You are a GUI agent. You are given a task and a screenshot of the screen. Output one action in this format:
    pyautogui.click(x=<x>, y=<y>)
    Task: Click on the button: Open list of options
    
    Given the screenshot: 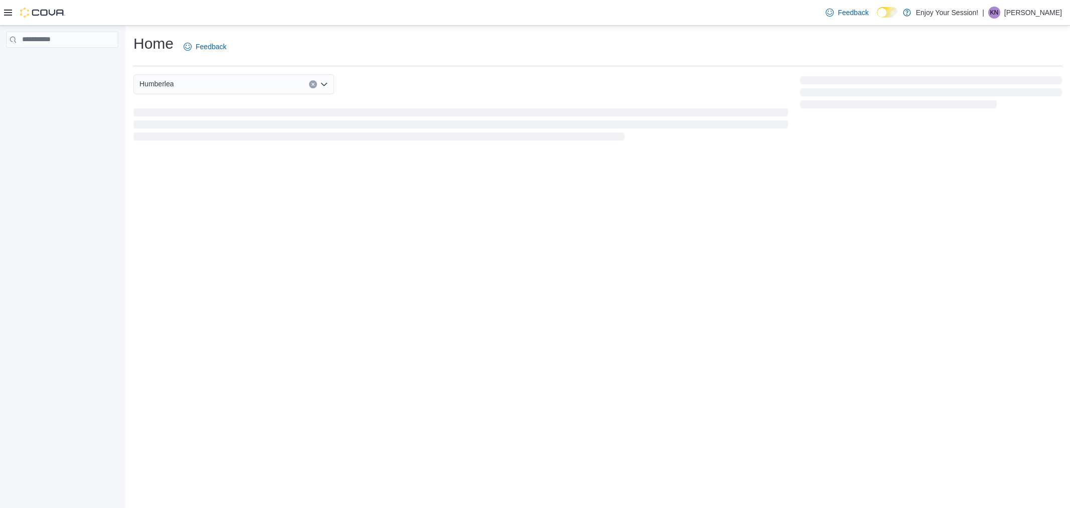 What is the action you would take?
    pyautogui.click(x=324, y=84)
    